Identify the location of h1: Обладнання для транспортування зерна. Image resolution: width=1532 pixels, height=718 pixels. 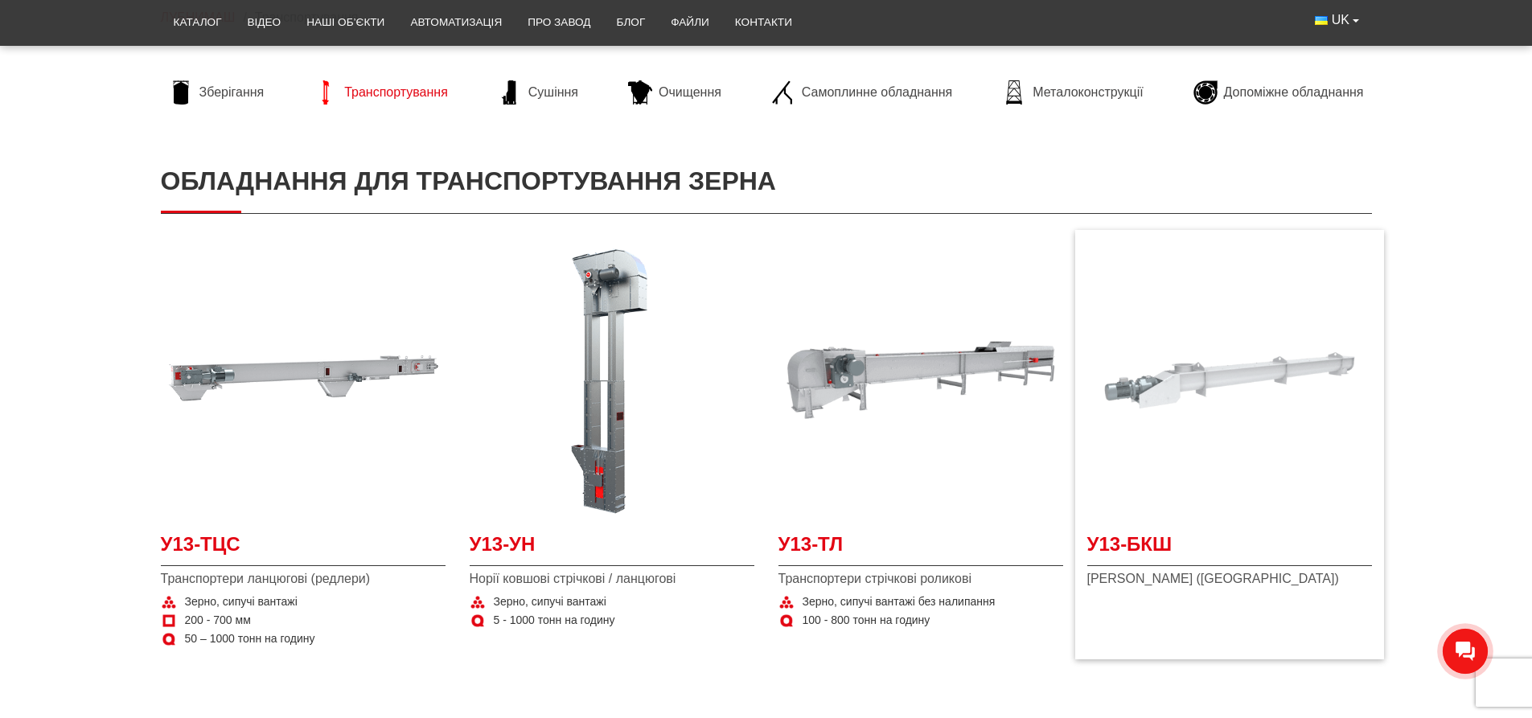
(766, 181).